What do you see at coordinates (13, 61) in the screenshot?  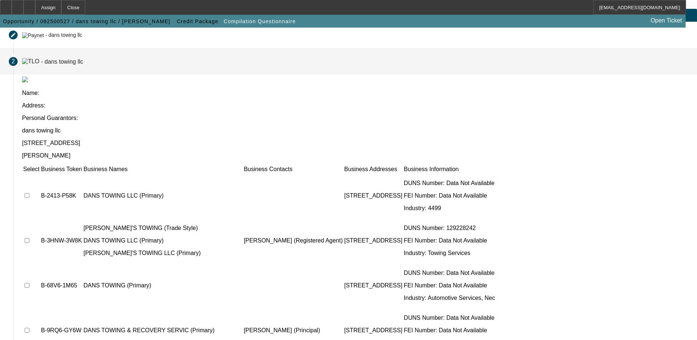 I see `span: 2` at bounding box center [13, 61].